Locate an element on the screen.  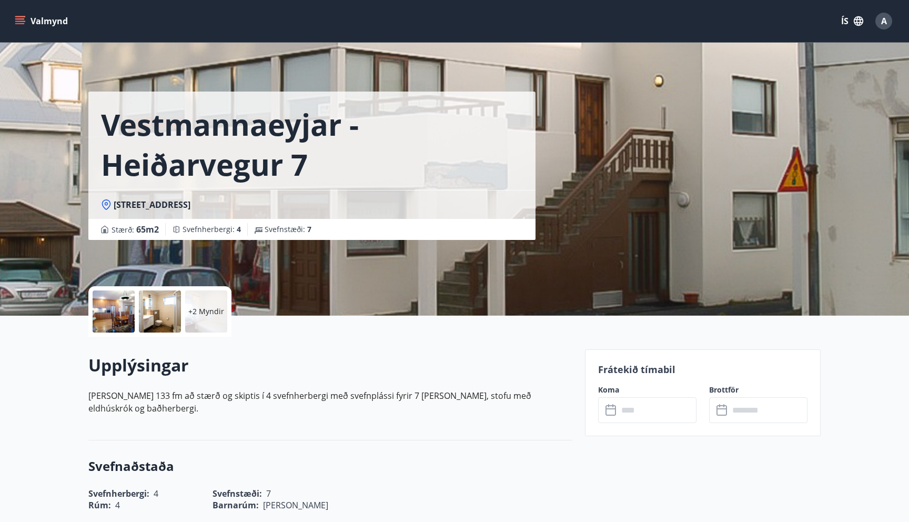
span: Stærð : is located at coordinates (135, 229).